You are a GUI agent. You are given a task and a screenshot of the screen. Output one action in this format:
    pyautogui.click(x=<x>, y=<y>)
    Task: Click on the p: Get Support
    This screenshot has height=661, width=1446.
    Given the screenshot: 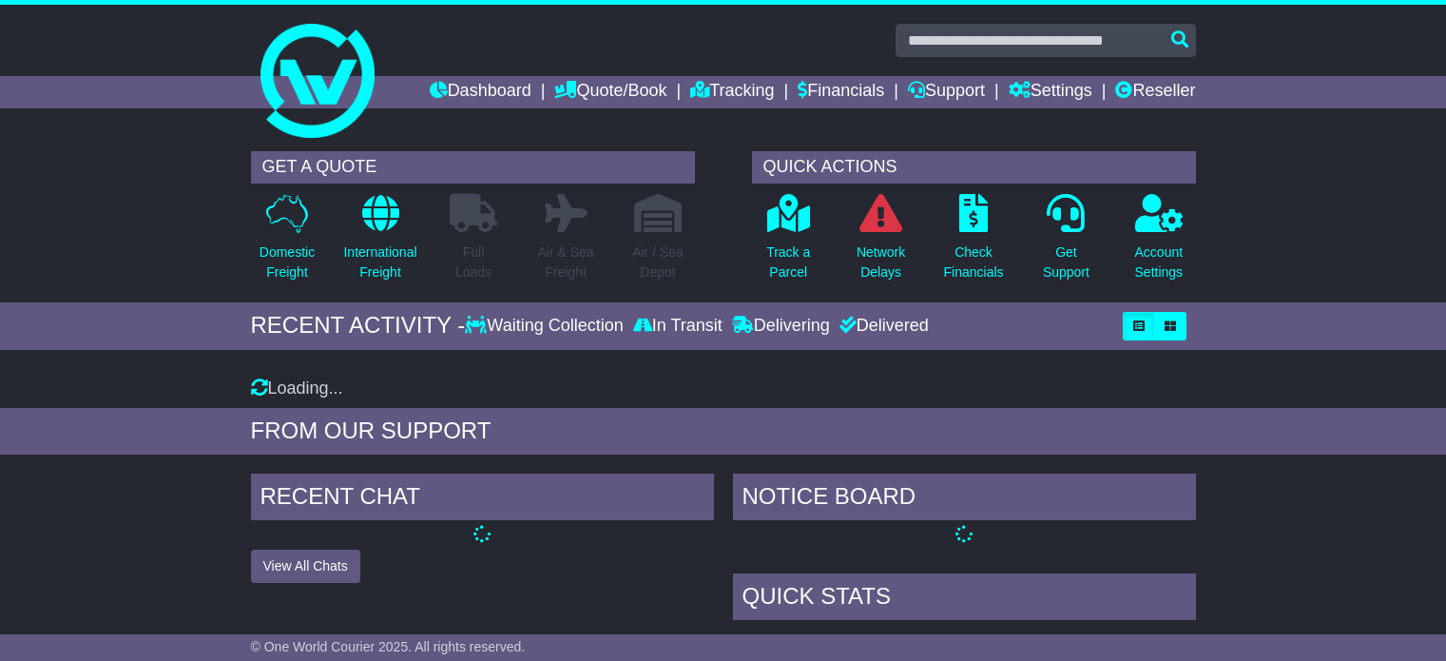 What is the action you would take?
    pyautogui.click(x=1065, y=262)
    